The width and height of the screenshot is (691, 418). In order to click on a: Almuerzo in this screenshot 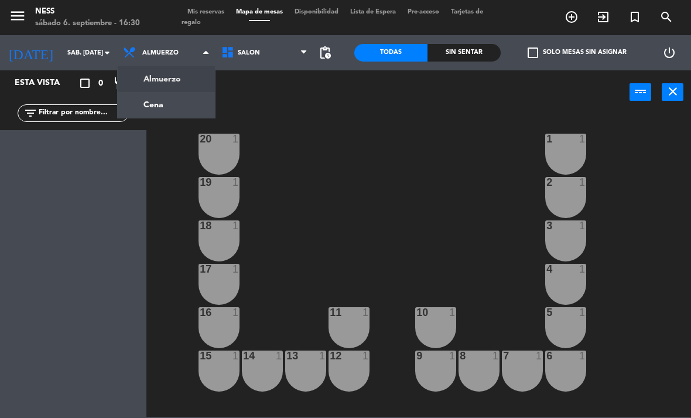, I will do `click(166, 79)`.